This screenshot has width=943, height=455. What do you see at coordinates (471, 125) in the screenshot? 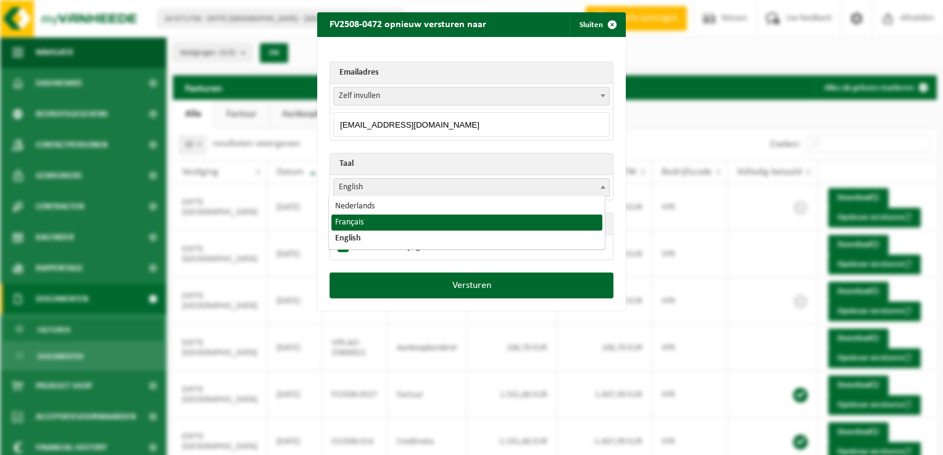
I see `input: Emailadres` at bounding box center [471, 125].